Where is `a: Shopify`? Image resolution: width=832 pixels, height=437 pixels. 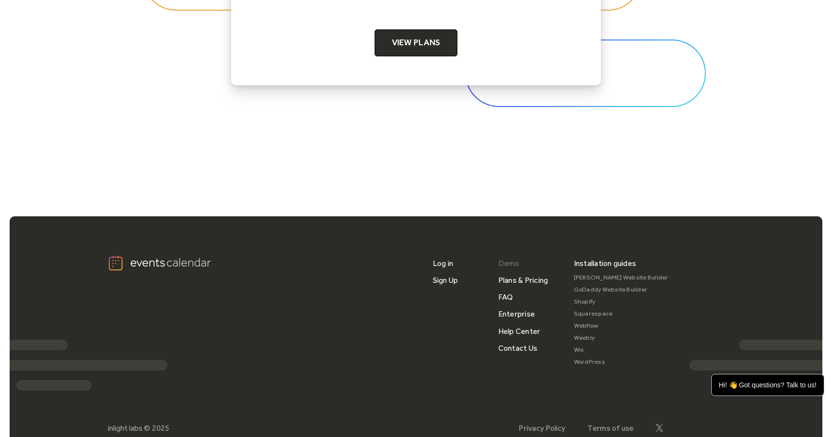 a: Shopify is located at coordinates (621, 301).